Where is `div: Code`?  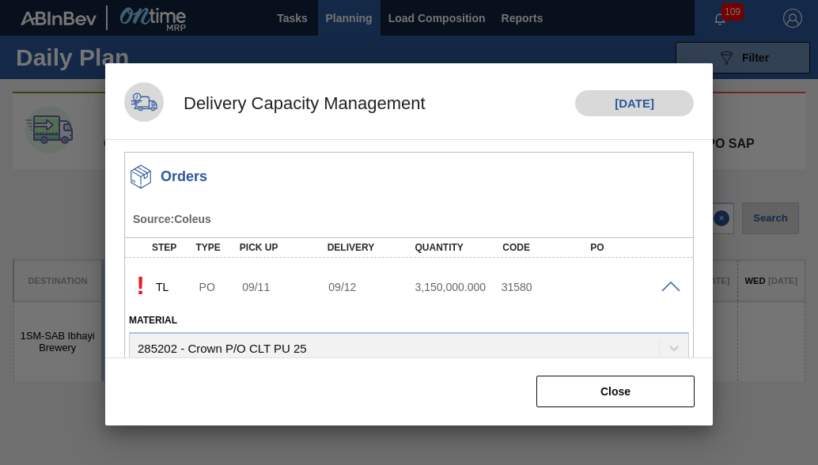 div: Code is located at coordinates (548, 248).